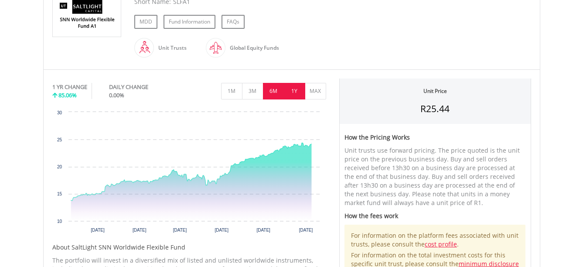 Image resolution: width=583 pixels, height=267 pixels. What do you see at coordinates (253, 91) in the screenshot?
I see `button: 3M` at bounding box center [253, 91].